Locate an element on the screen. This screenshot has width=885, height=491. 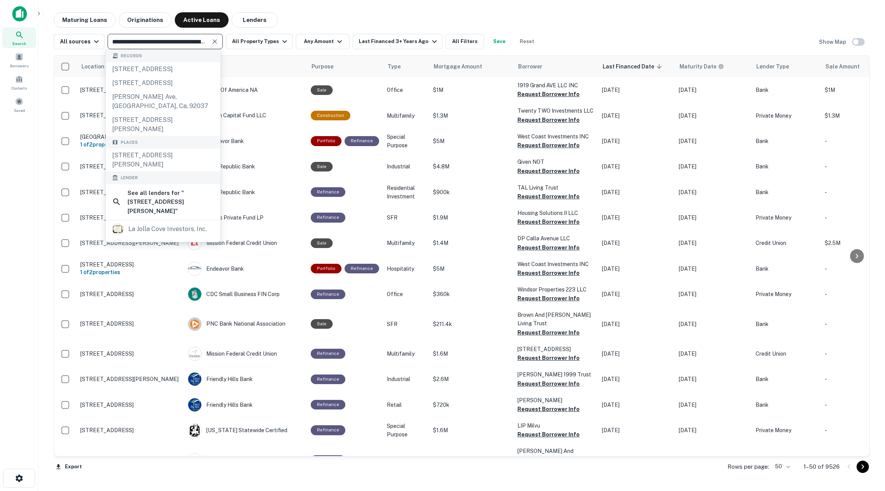
div: First Republic Bank is located at coordinates (246, 192).